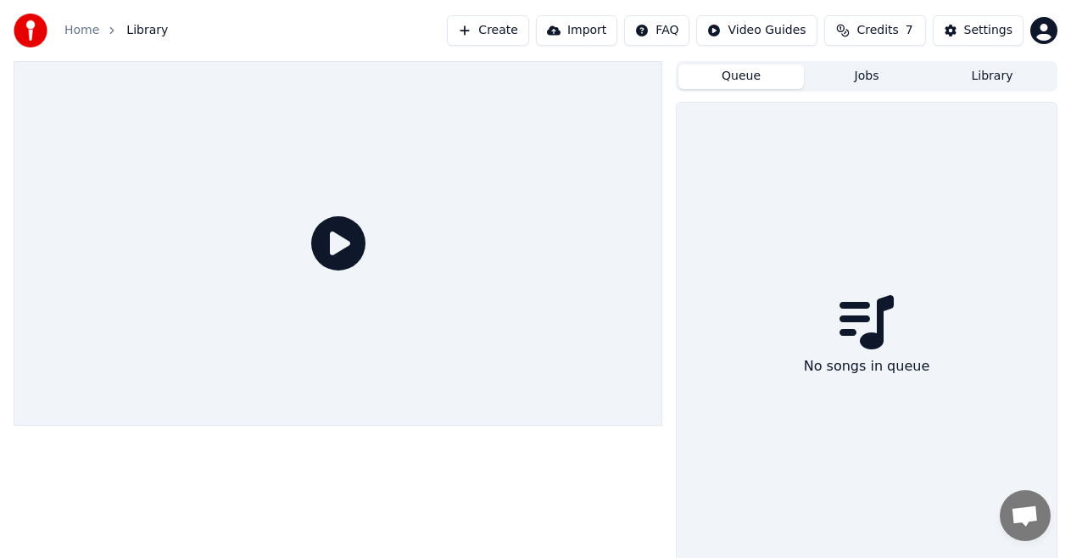  I want to click on a: Home, so click(81, 31).